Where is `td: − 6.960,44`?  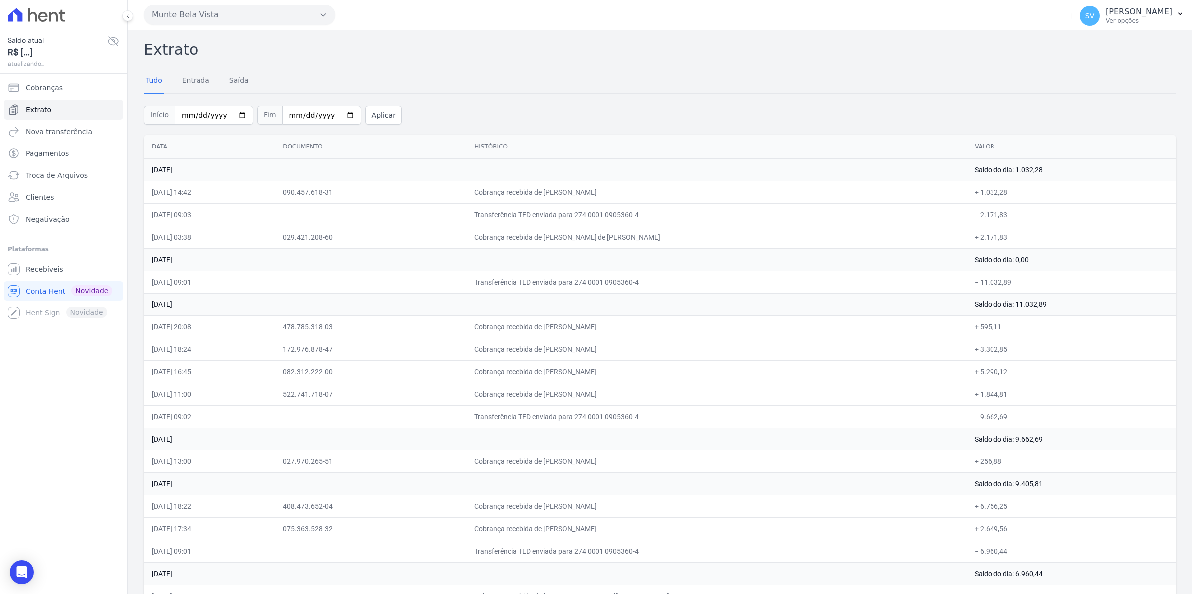
td: − 6.960,44 is located at coordinates (1071, 551).